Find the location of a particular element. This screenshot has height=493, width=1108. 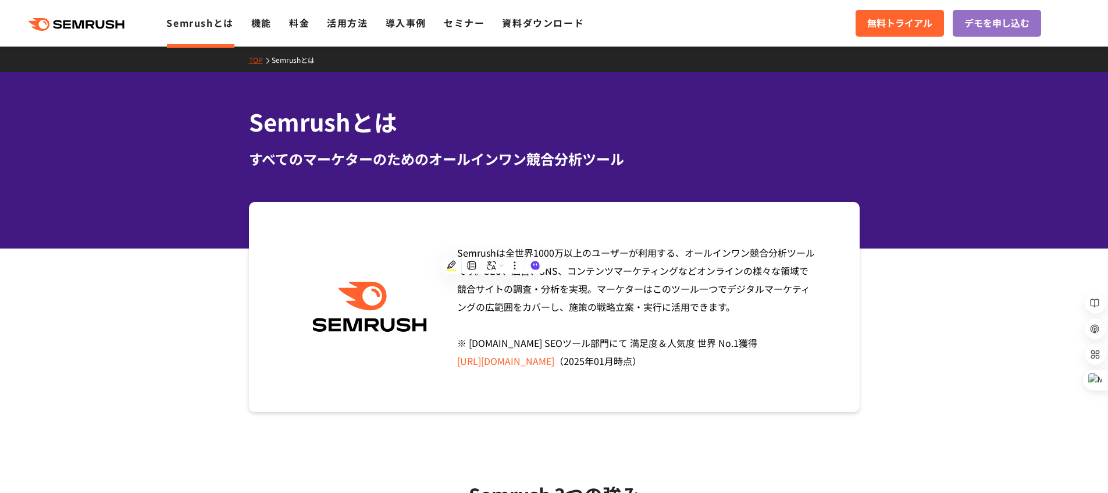

a: セミナー is located at coordinates (464, 23).